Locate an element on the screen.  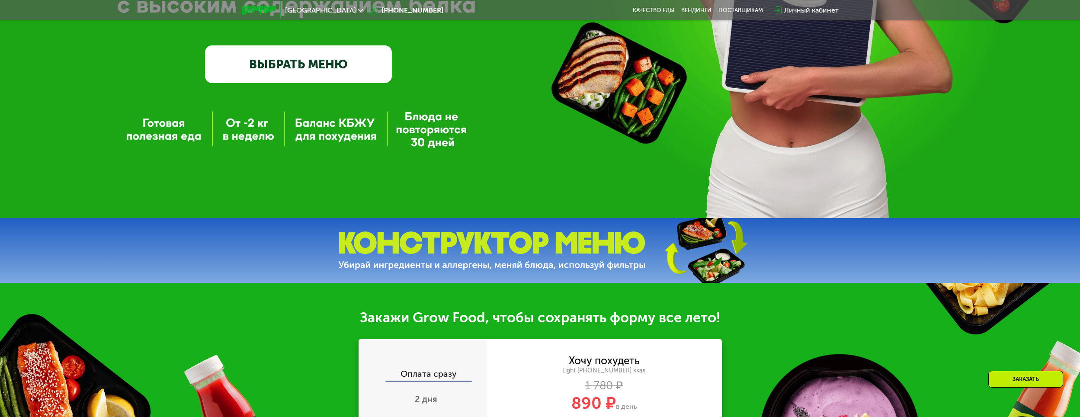
div: Хочу похудеть is located at coordinates (604, 361).